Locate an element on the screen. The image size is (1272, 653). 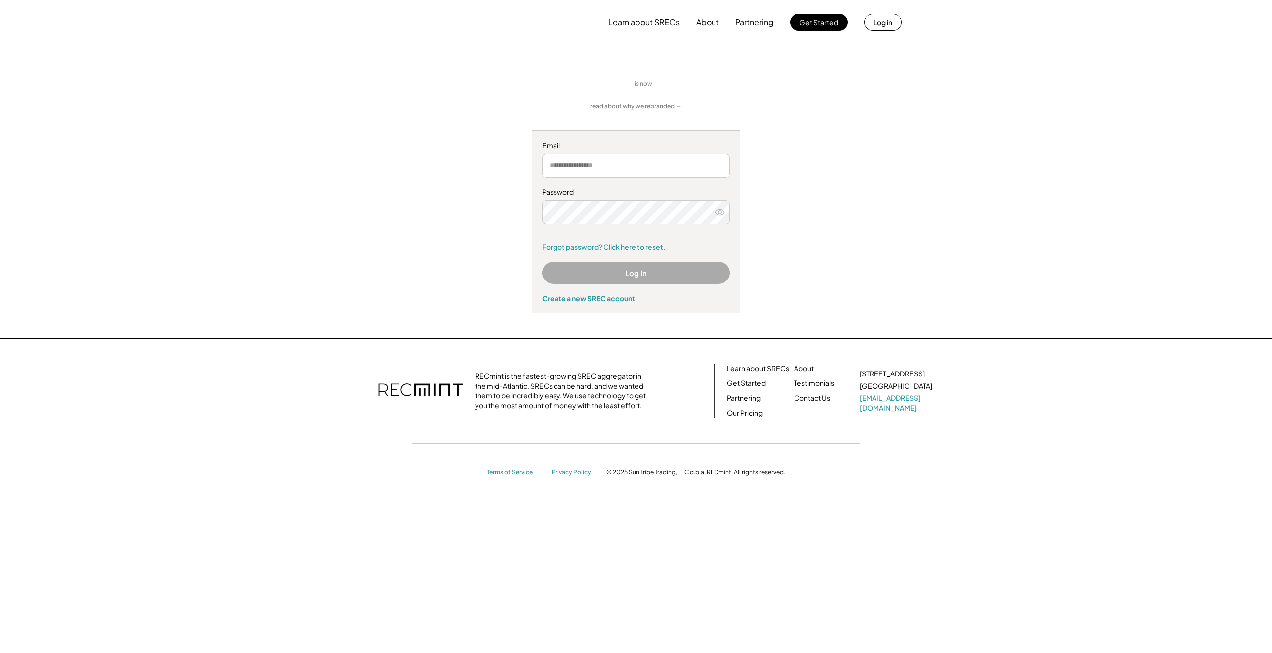
a: About is located at coordinates (804, 368).